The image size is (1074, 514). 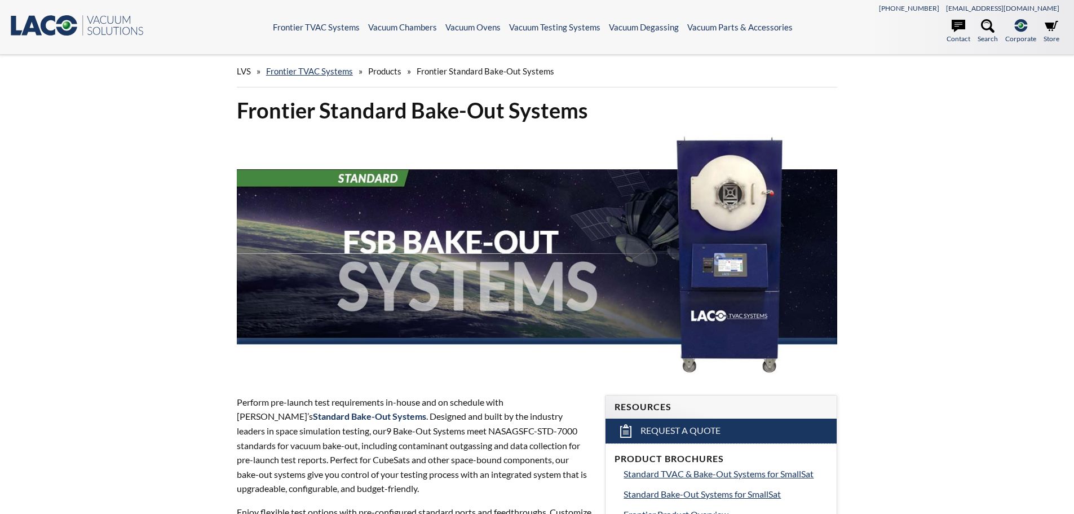 What do you see at coordinates (740, 27) in the screenshot?
I see `a: Vacuum Parts & Accessories` at bounding box center [740, 27].